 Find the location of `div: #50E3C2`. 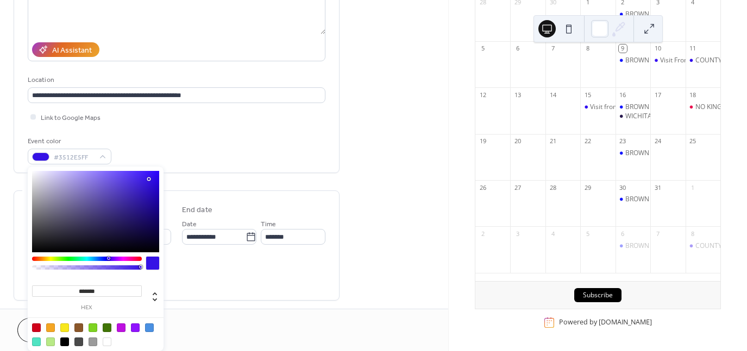

div: #50E3C2 is located at coordinates (36, 342).